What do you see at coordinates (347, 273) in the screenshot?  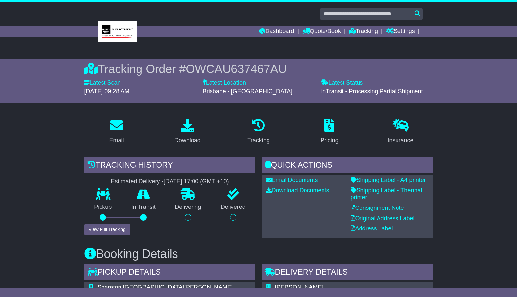 I see `div: Delivery Details` at bounding box center [347, 273].